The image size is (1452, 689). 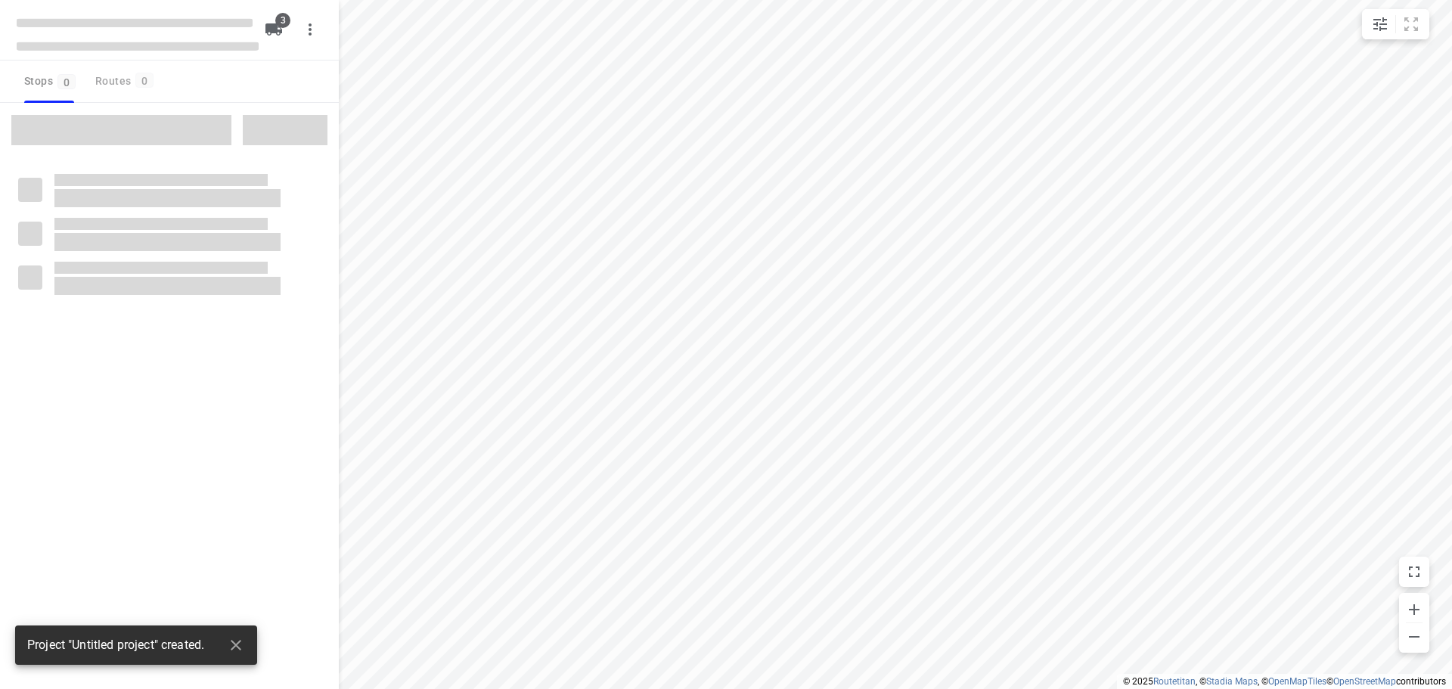 I want to click on a: OpenStreetMap, so click(x=1364, y=681).